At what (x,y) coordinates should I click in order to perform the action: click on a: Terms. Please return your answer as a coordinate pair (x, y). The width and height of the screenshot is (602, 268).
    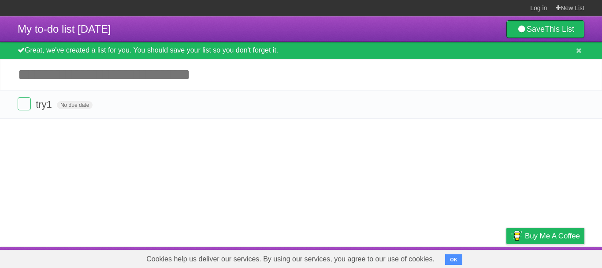
    Looking at the image, I should click on (475, 257).